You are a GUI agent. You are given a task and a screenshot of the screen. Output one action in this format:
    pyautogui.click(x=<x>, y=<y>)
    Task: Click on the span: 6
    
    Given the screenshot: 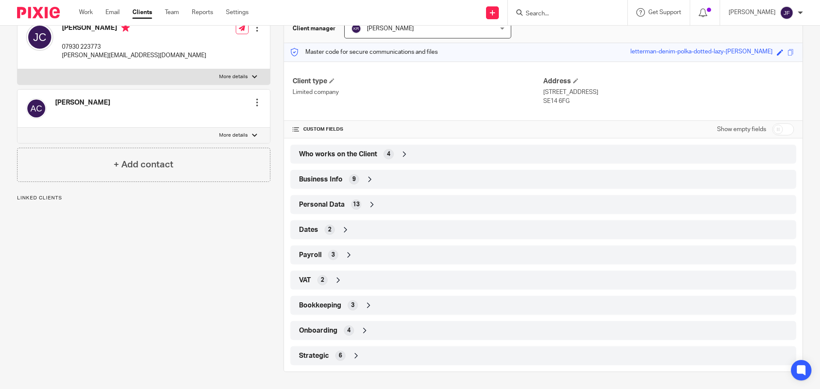 What is the action you would take?
    pyautogui.click(x=340, y=356)
    